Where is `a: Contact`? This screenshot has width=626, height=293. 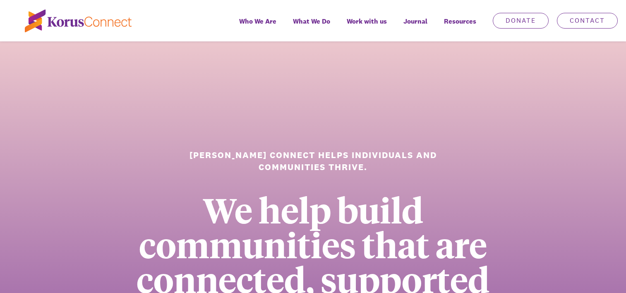 a: Contact is located at coordinates (587, 21).